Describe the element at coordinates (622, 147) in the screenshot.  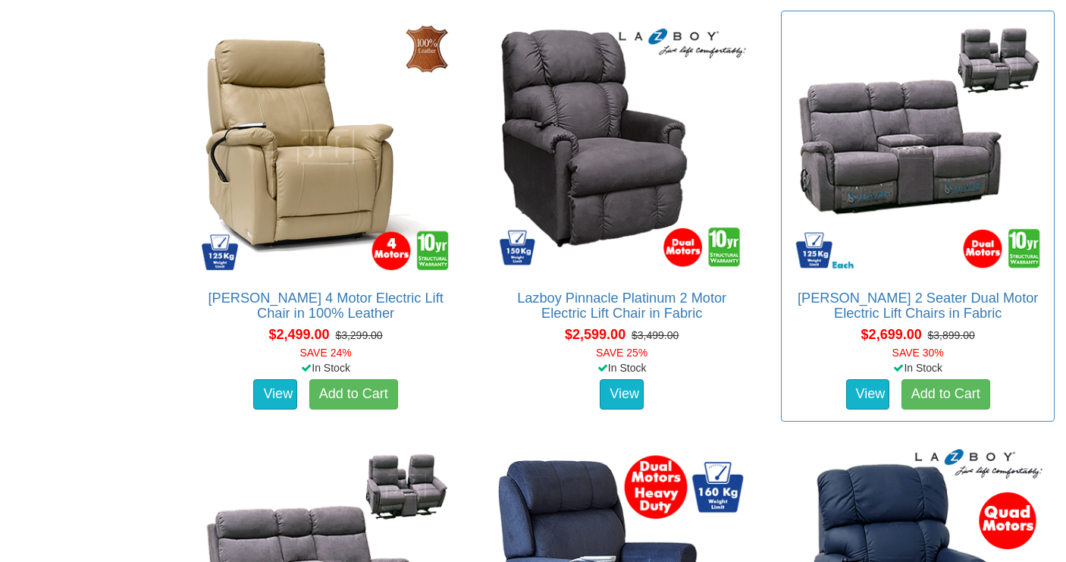
I see `img: Lazboy Pinnacle Platinum 2 Motor Electric Lift Chair in Fabric` at that location.